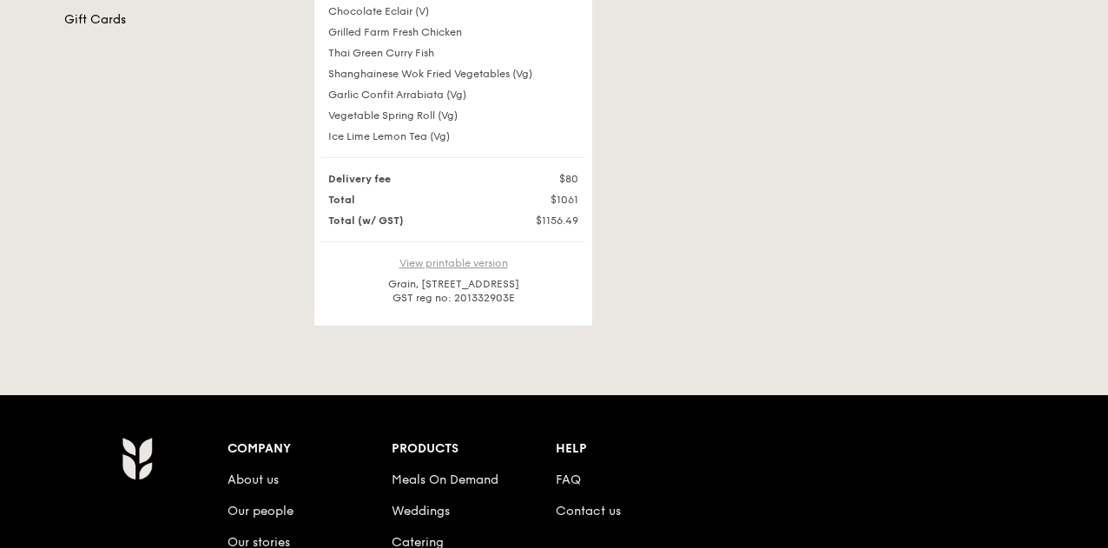 The image size is (1108, 548). Describe the element at coordinates (261, 511) in the screenshot. I see `a: Our people` at that location.